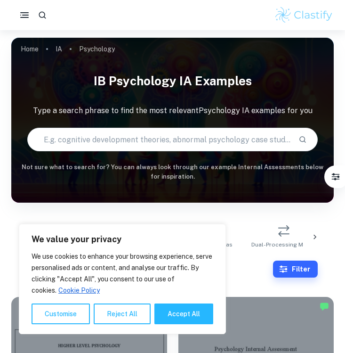  What do you see at coordinates (303, 139) in the screenshot?
I see `button: Search` at bounding box center [303, 139].